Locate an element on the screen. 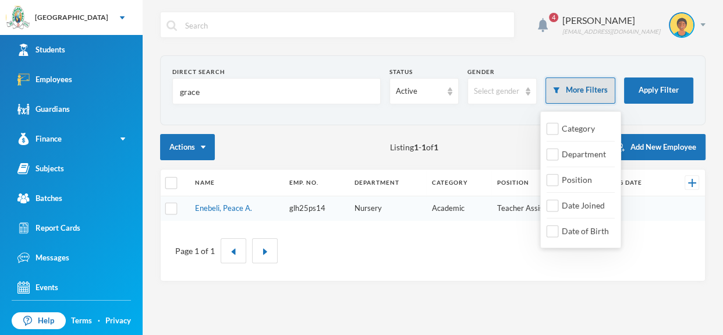 Image resolution: width=723 pixels, height=335 pixels. input: Name, Emp. No, Phone number, Email Address is located at coordinates (277, 91).